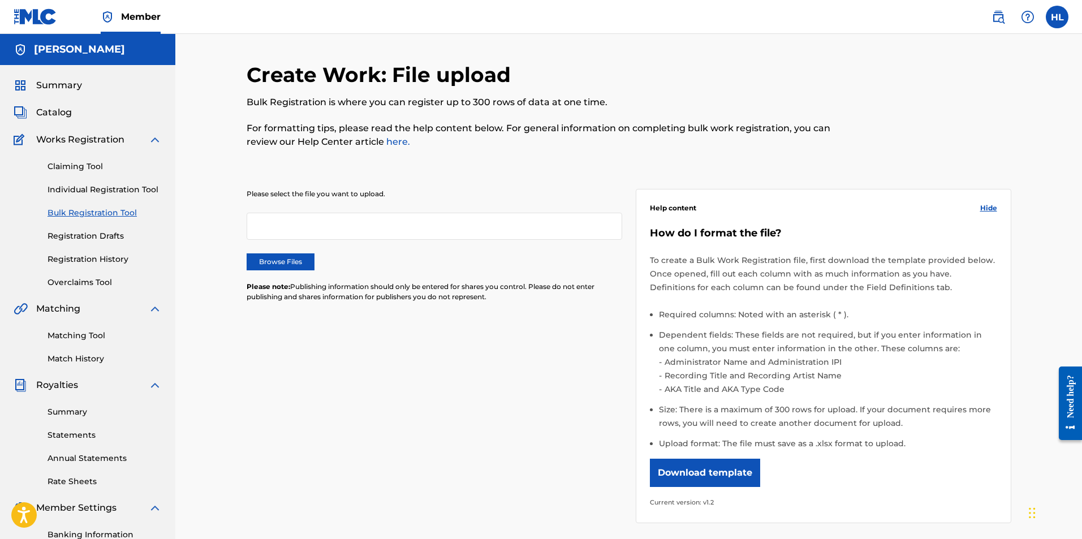 The image size is (1082, 539). What do you see at coordinates (999, 17) in the screenshot?
I see `a: Public Search` at bounding box center [999, 17].